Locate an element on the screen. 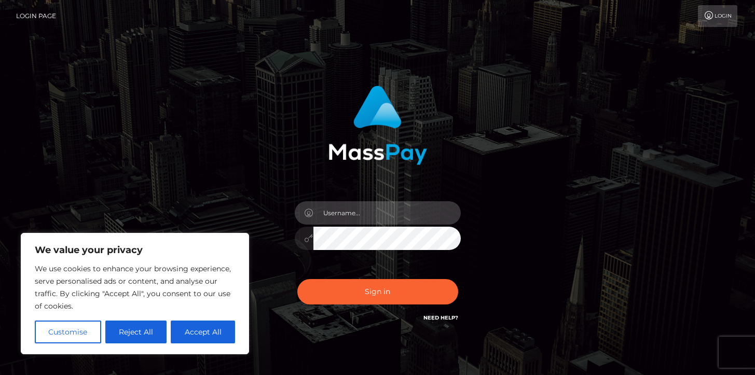 The height and width of the screenshot is (375, 755). p: We use cookies to enhance your browsing experience, serve personalised ads or content, and analys... is located at coordinates (135, 288).